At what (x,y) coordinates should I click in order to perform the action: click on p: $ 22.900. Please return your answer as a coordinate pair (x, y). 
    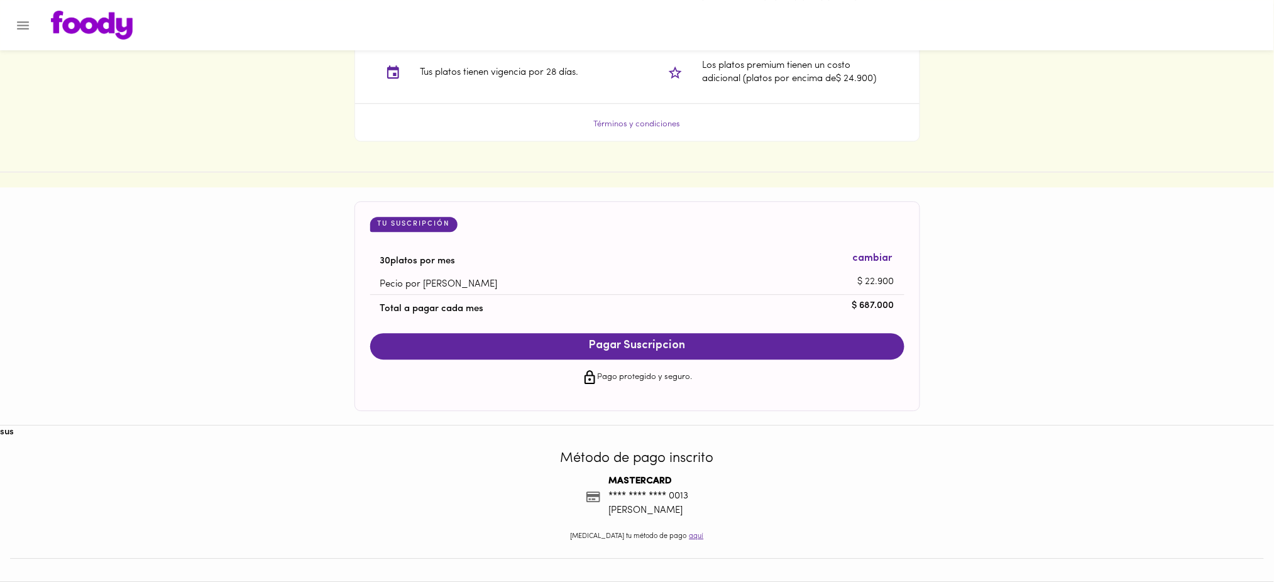
    Looking at the image, I should click on (876, 282).